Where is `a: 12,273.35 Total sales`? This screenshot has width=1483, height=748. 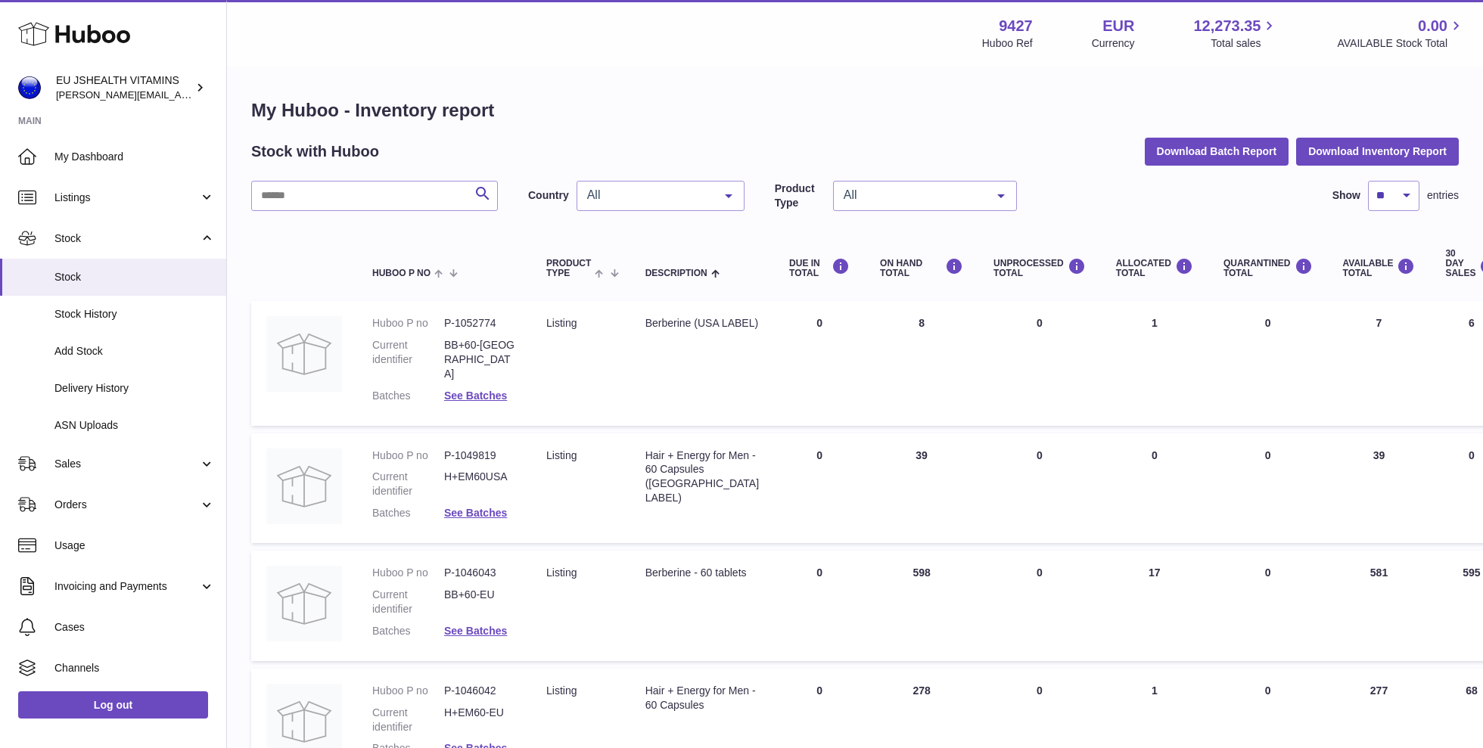
a: 12,273.35 Total sales is located at coordinates (1236, 33).